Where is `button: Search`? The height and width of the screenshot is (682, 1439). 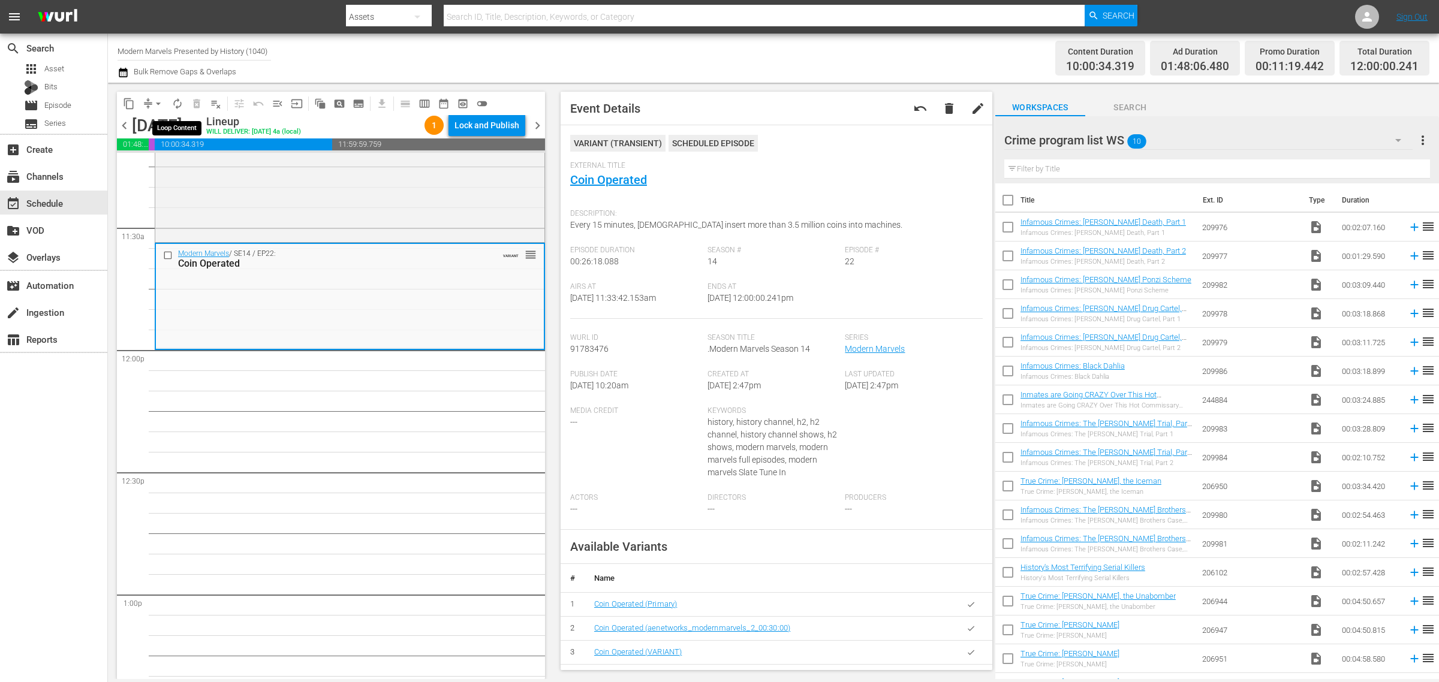
button: Search is located at coordinates (1111, 16).